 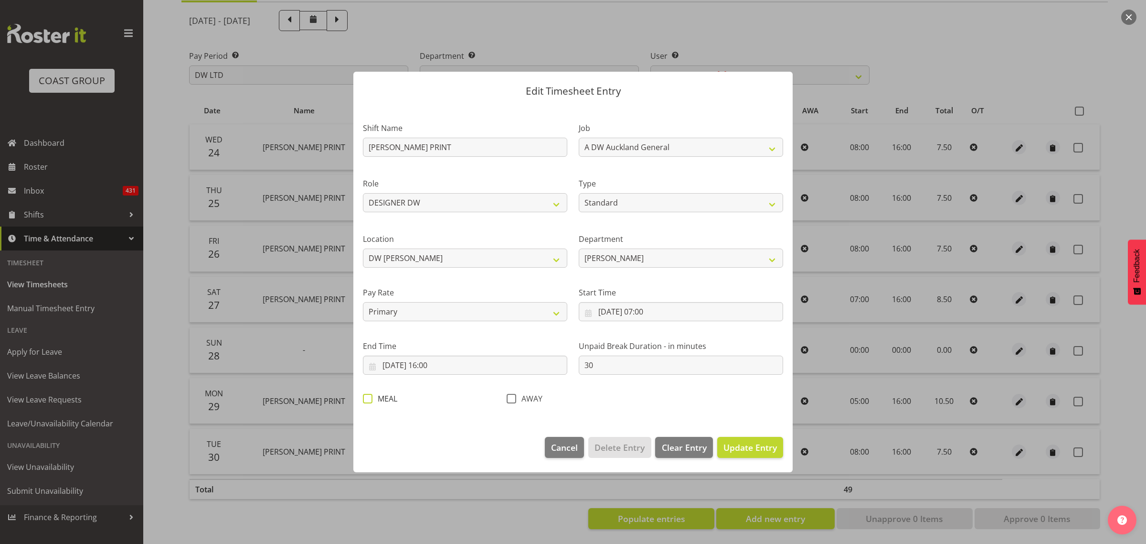 I want to click on label: Department, so click(x=681, y=239).